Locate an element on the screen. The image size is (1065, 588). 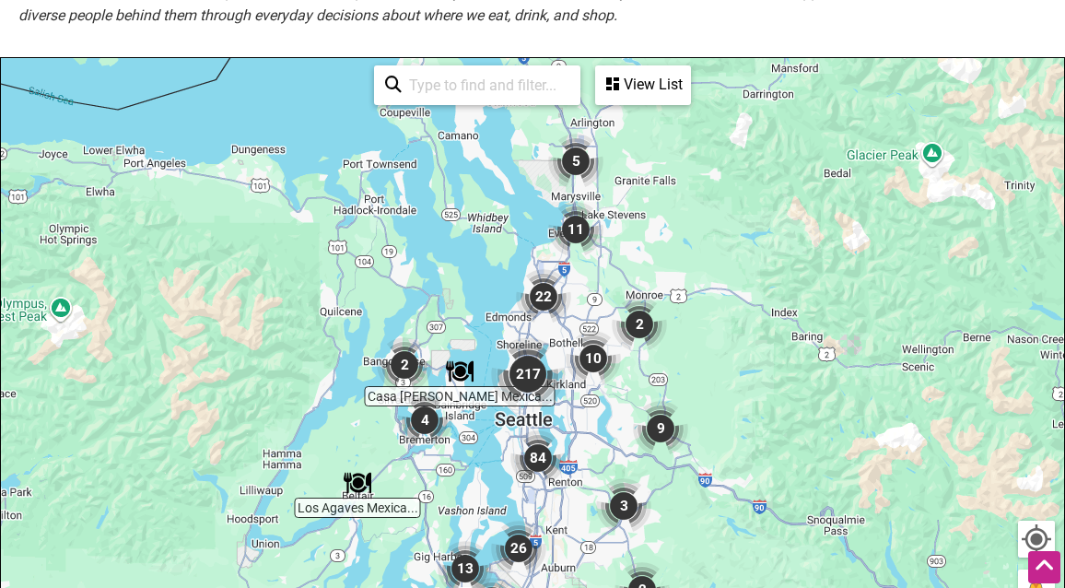
div: 5 is located at coordinates (576, 161).